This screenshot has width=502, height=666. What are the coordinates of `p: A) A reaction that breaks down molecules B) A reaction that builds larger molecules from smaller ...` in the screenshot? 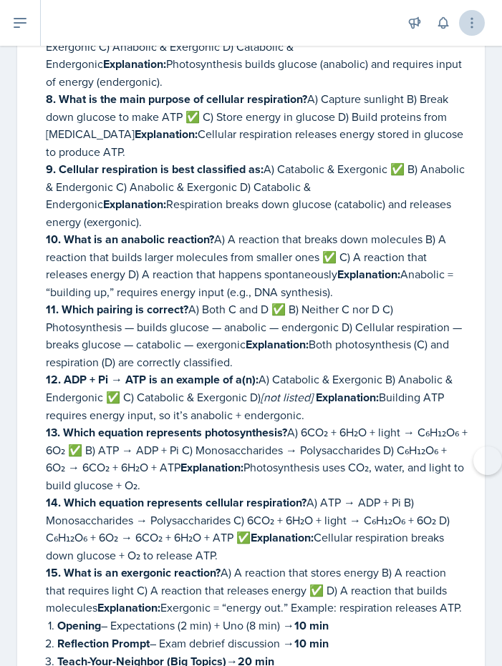 It's located at (256, 265).